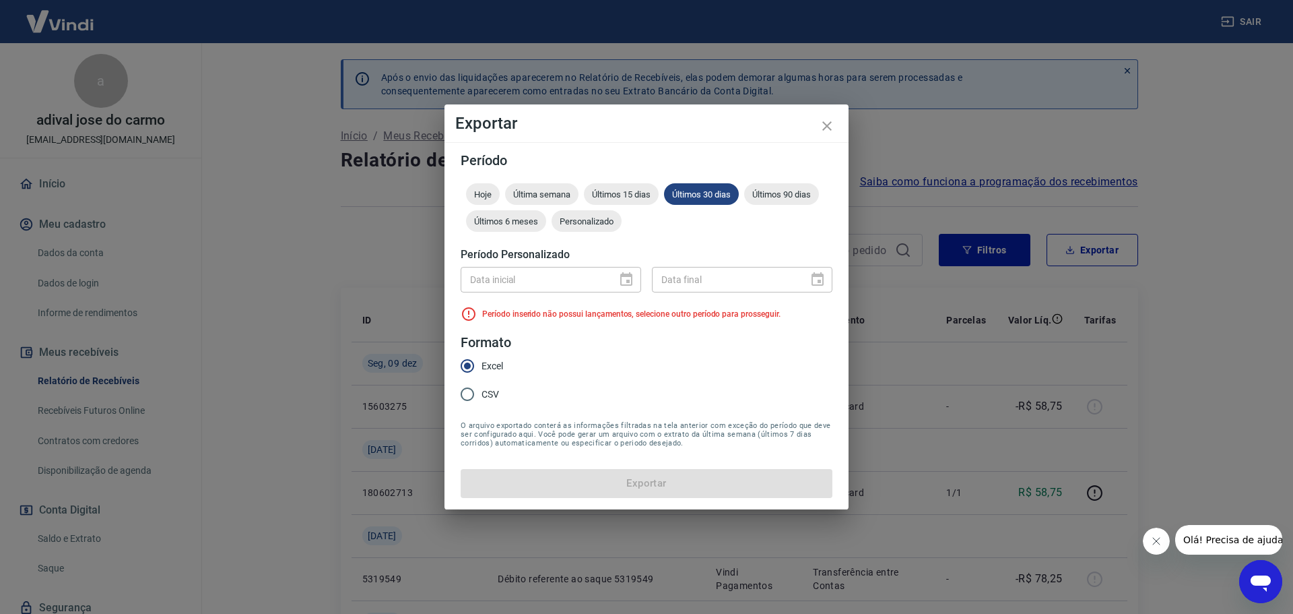 The height and width of the screenshot is (614, 1293). I want to click on span: Últimos 6 meses, so click(506, 221).